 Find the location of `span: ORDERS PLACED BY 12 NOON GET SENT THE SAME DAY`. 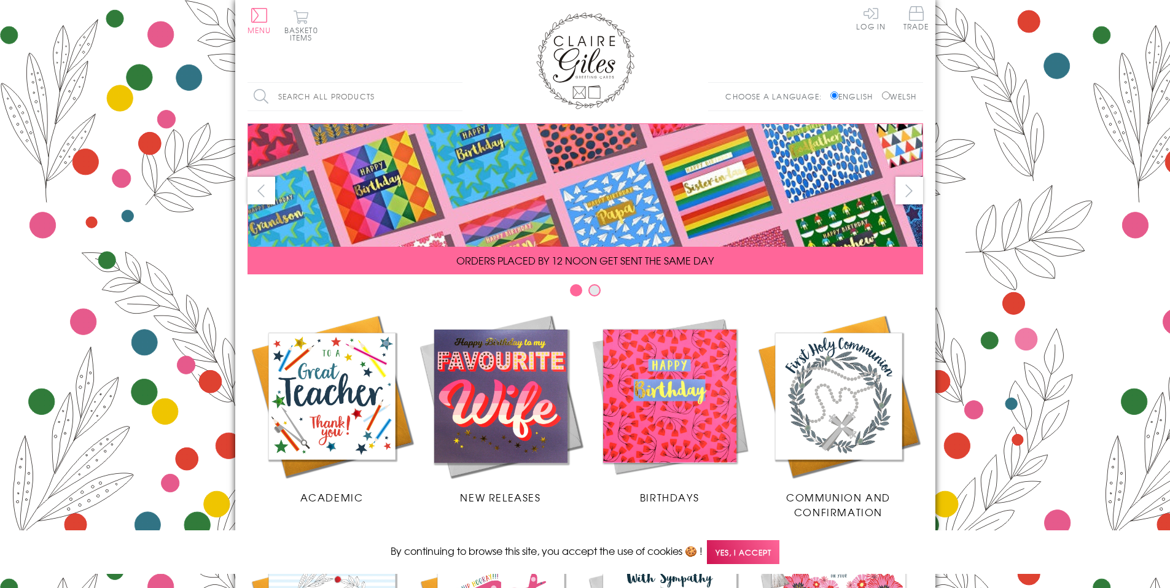

span: ORDERS PLACED BY 12 NOON GET SENT THE SAME DAY is located at coordinates (585, 260).